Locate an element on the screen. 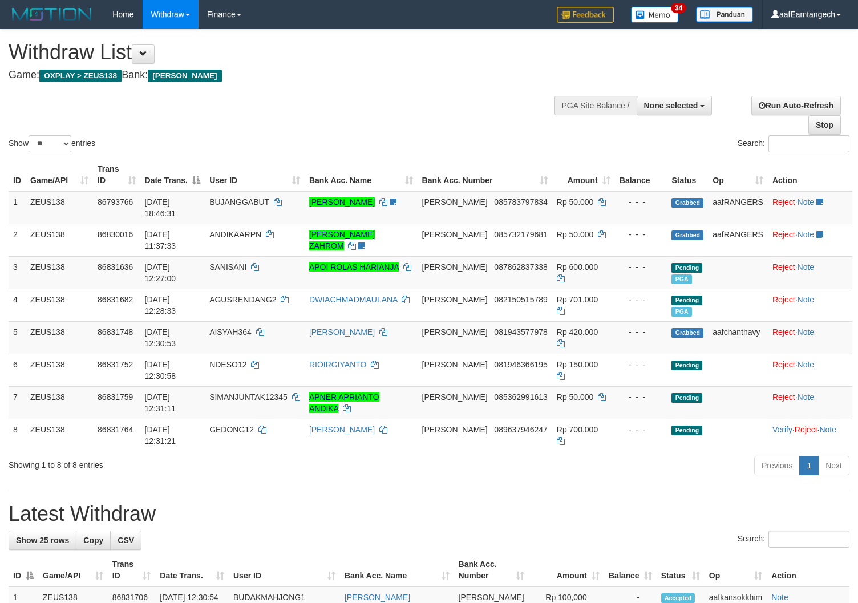 The height and width of the screenshot is (603, 858). a: DWIACHMADMAULANA is located at coordinates (353, 299).